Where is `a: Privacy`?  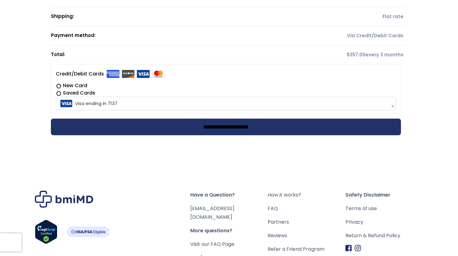 a: Privacy is located at coordinates (384, 222).